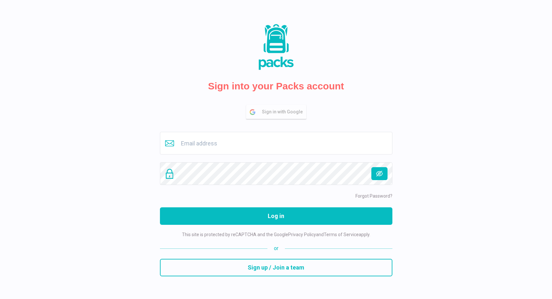 The image size is (552, 299). I want to click on img: Packs Logo, so click(276, 47).